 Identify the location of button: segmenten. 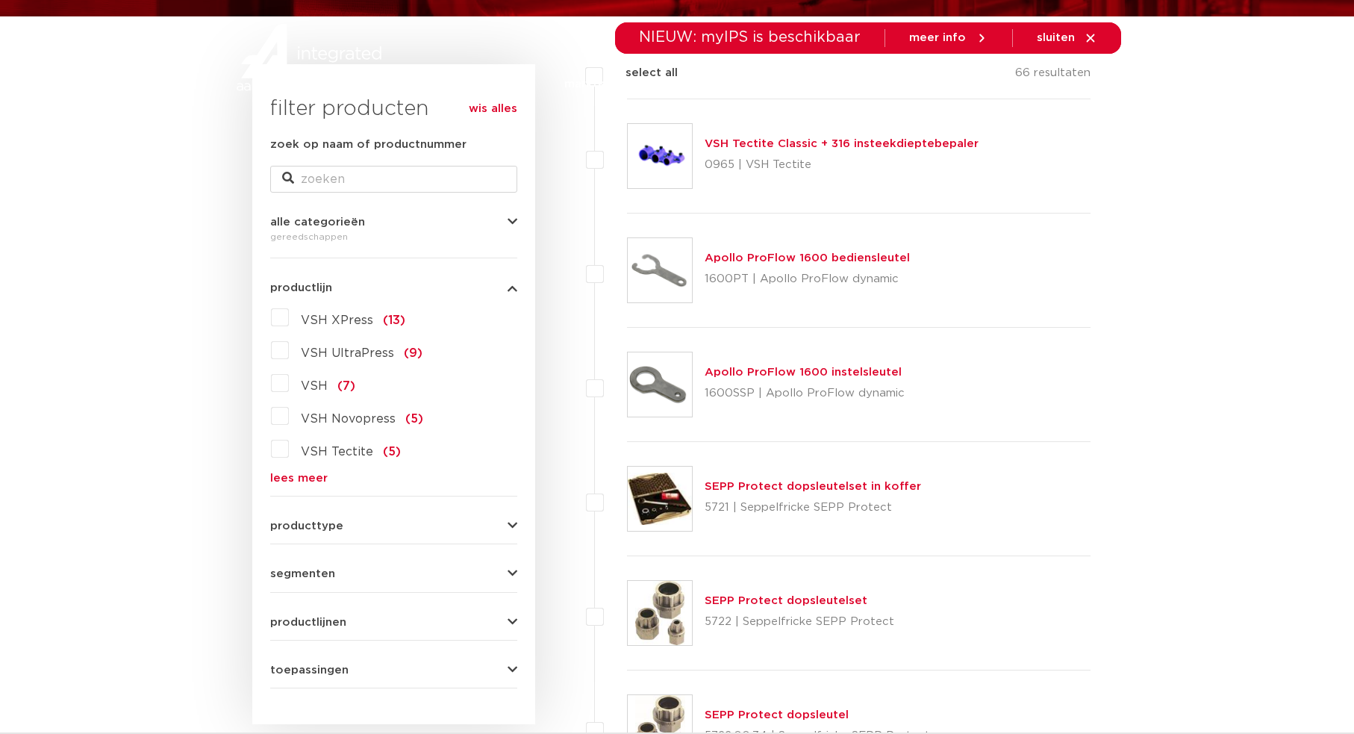
(393, 573).